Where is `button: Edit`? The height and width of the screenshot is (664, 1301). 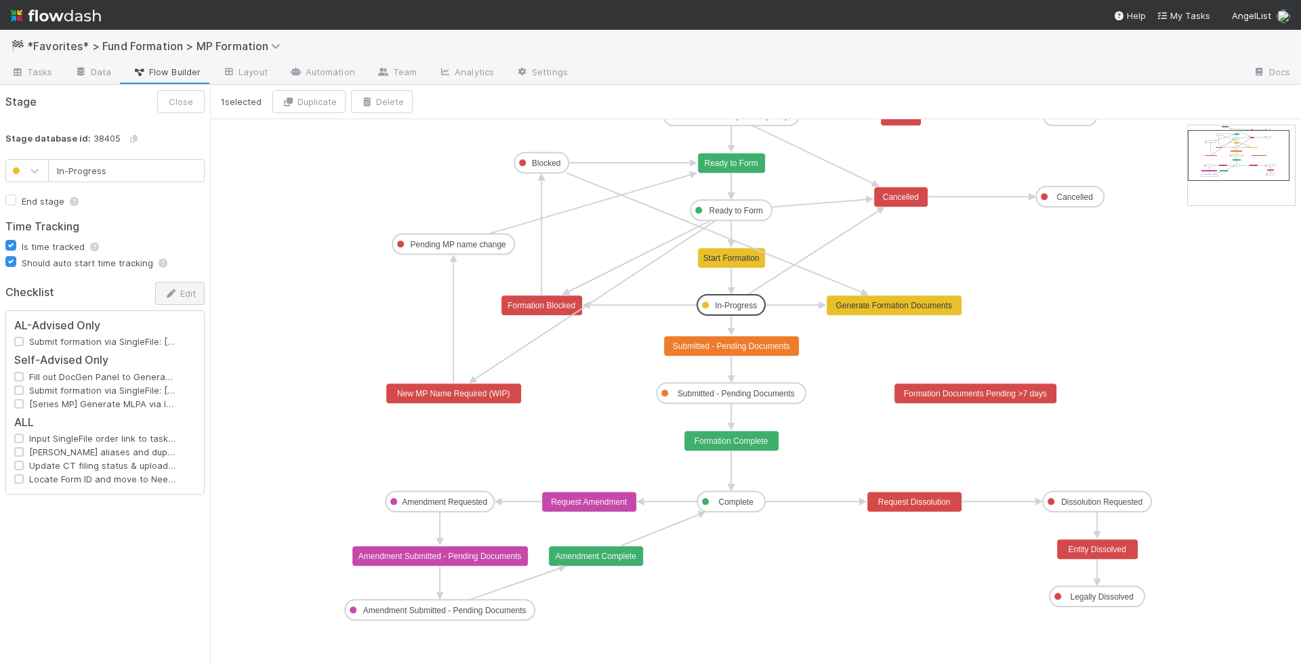 button: Edit is located at coordinates (180, 293).